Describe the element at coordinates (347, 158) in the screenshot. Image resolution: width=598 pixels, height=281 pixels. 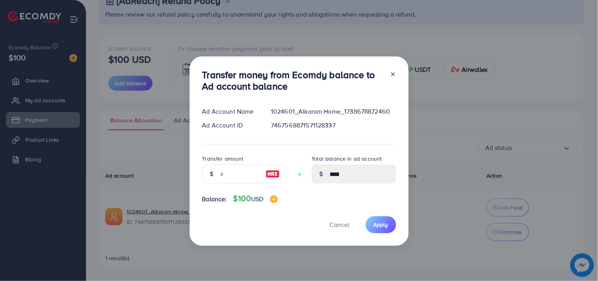
I see `label: Total balance in ad account` at that location.